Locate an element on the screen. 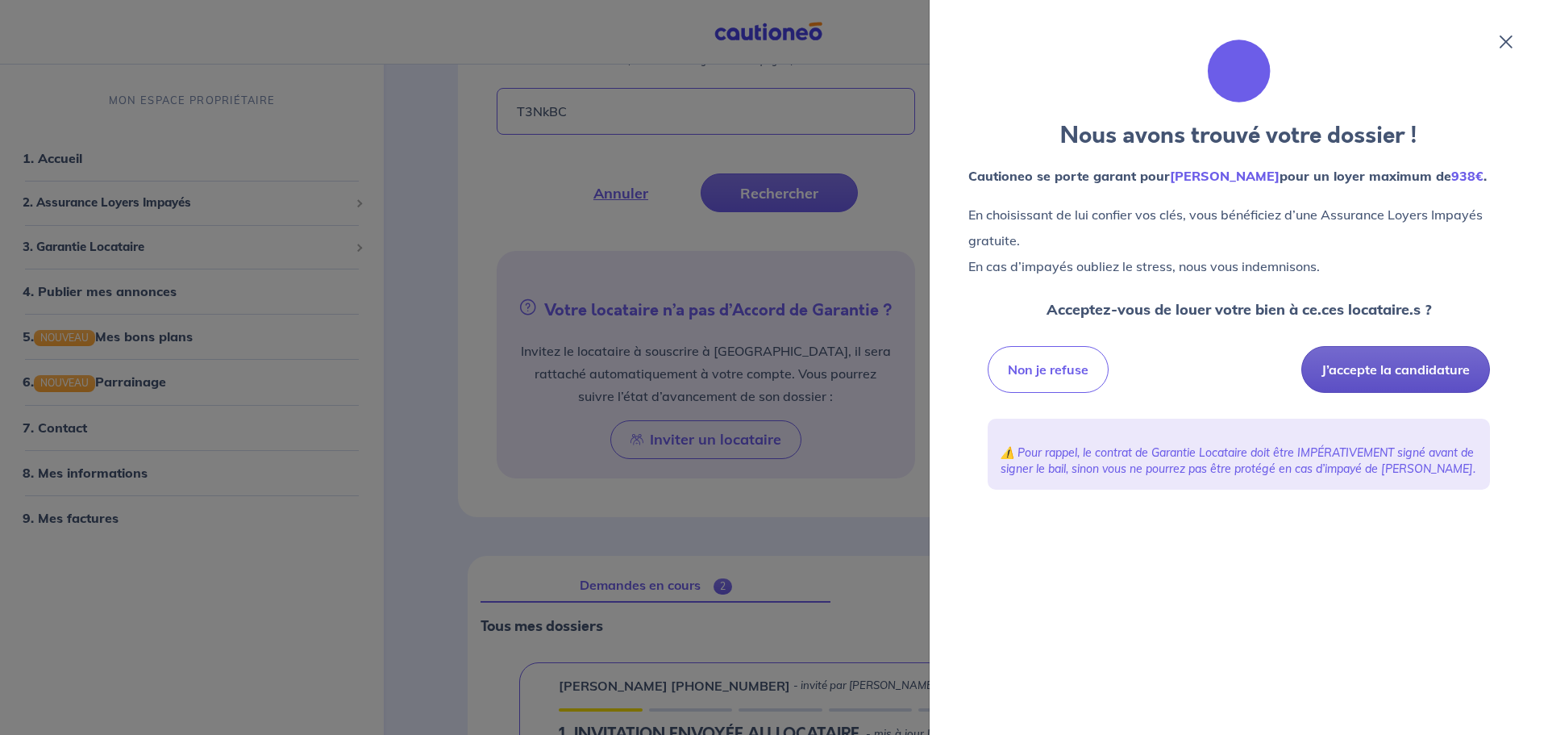 Image resolution: width=1548 pixels, height=735 pixels. button: Non je refuse is located at coordinates (1048, 369).